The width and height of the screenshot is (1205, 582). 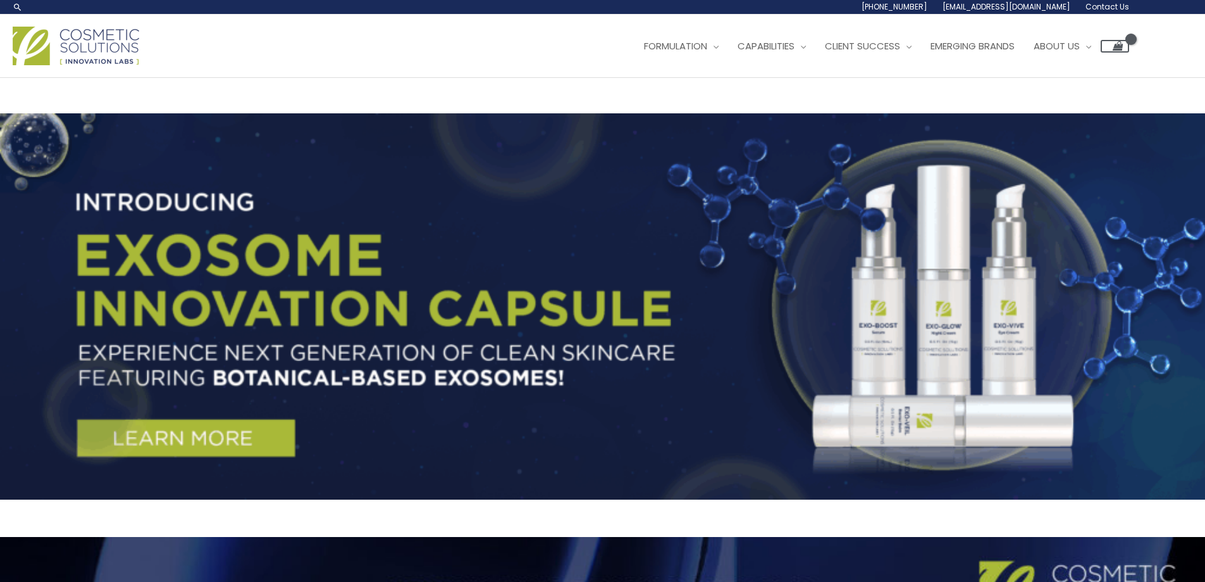 What do you see at coordinates (973, 46) in the screenshot?
I see `a: Emerging Brands` at bounding box center [973, 46].